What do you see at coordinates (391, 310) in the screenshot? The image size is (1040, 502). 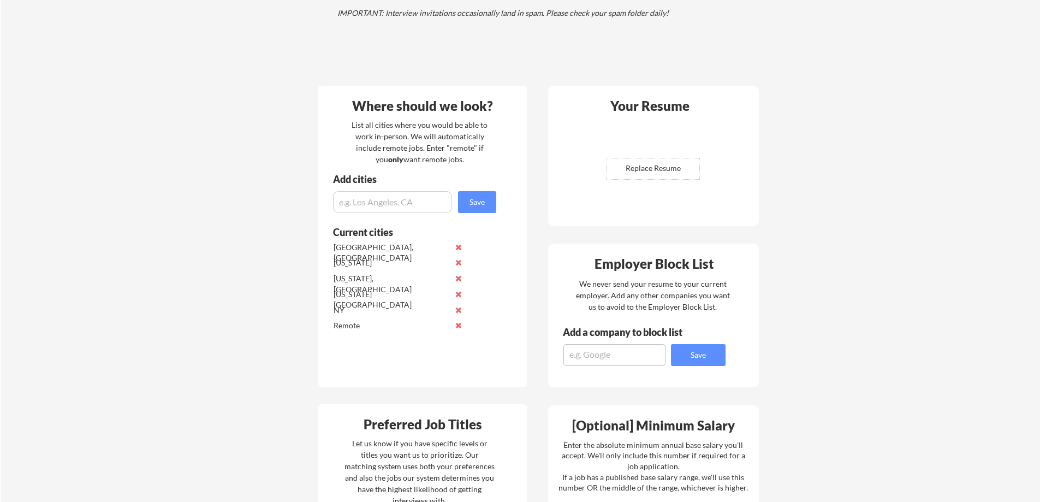 I see `div: NY` at bounding box center [391, 310].